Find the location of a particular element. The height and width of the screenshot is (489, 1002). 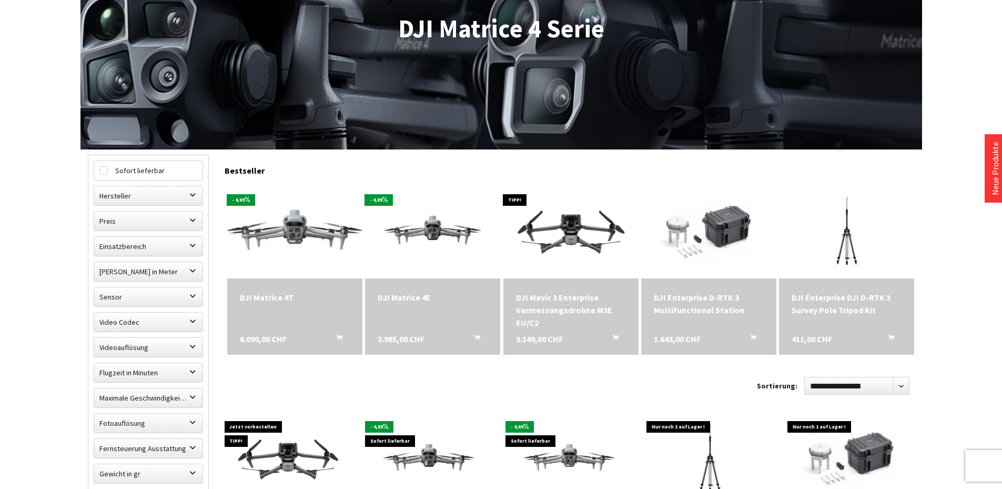

a: DJI Enterprise D-RTK 3 Multifunctional Station 1.643,00 CHF In den Warenkorb is located at coordinates (709, 304).